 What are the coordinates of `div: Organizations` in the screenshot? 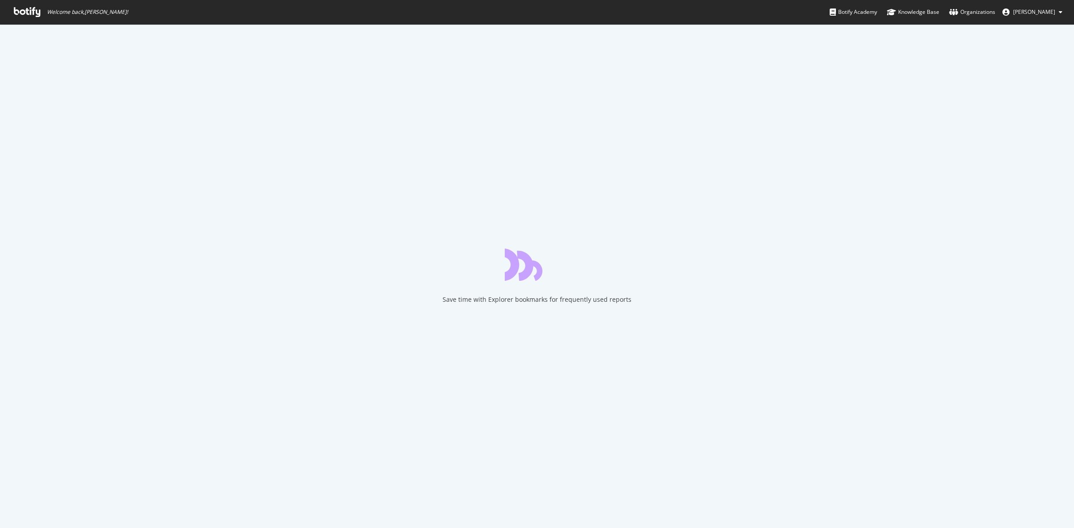 It's located at (972, 12).